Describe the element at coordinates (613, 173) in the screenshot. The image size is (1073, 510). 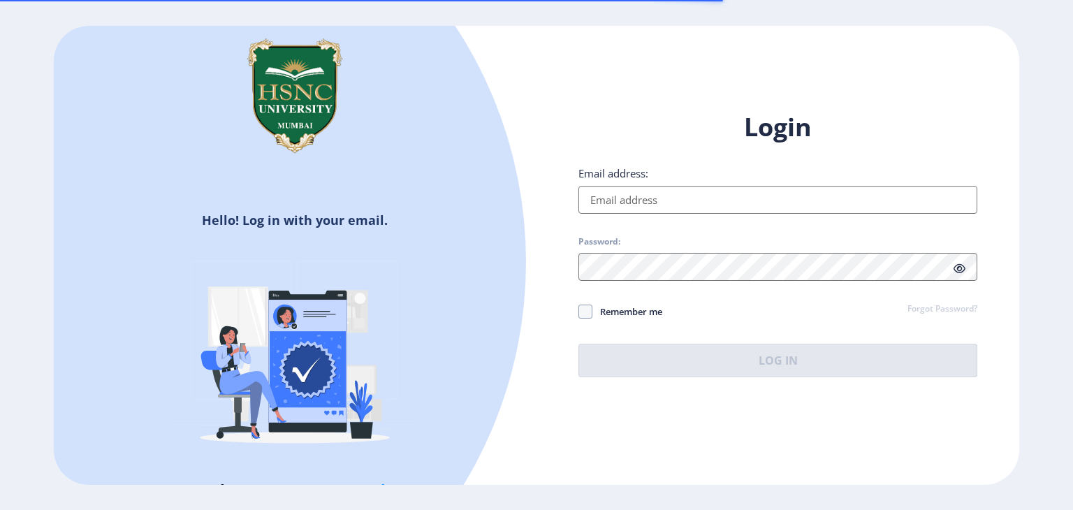
I see `label: Email address:` at that location.